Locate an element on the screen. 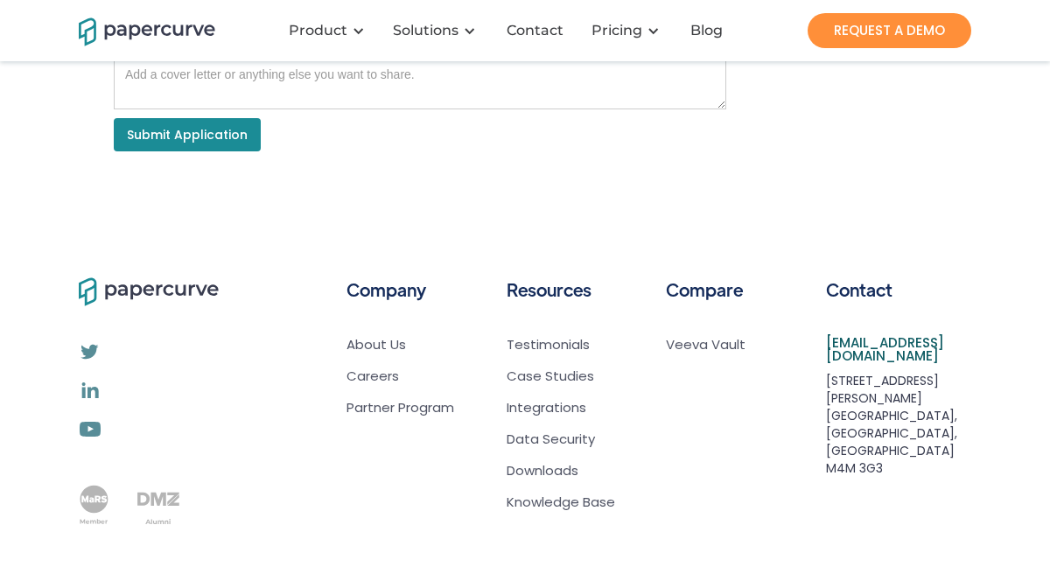 This screenshot has height=574, width=1050. h6: Company is located at coordinates (386, 290).